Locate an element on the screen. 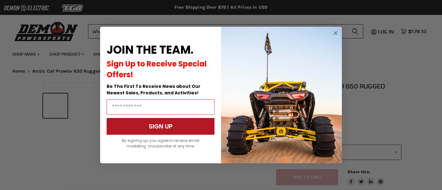 The image size is (442, 190). span: Be The First To Receive News about Our Newest Sales, Products, and Activities! is located at coordinates (153, 89).